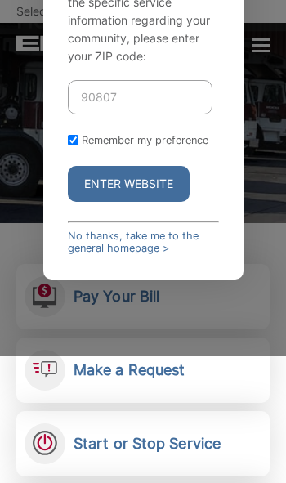 The height and width of the screenshot is (483, 286). What do you see at coordinates (147, 444) in the screenshot?
I see `h2: Start or Stop Service` at bounding box center [147, 444].